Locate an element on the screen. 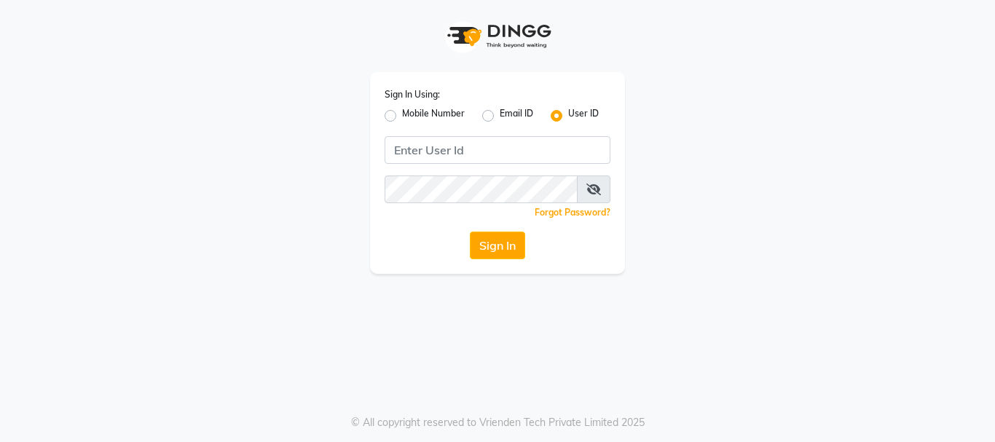  a: Forgot Password? is located at coordinates (572, 212).